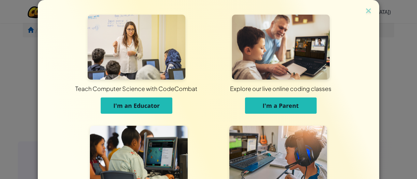 This screenshot has width=417, height=179. What do you see at coordinates (280, 106) in the screenshot?
I see `span: I'm a Parent` at bounding box center [280, 106].